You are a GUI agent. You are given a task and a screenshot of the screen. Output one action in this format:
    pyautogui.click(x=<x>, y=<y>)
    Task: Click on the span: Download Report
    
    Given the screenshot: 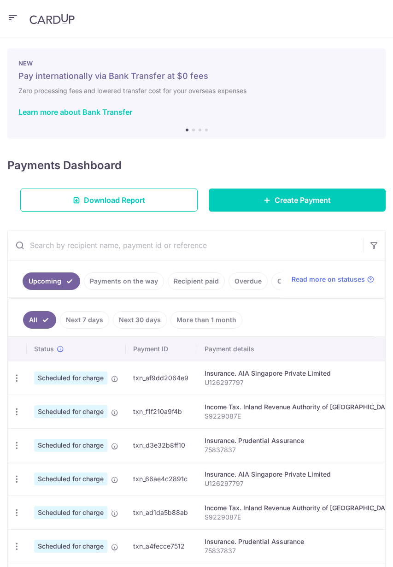 What is the action you would take?
    pyautogui.click(x=114, y=200)
    